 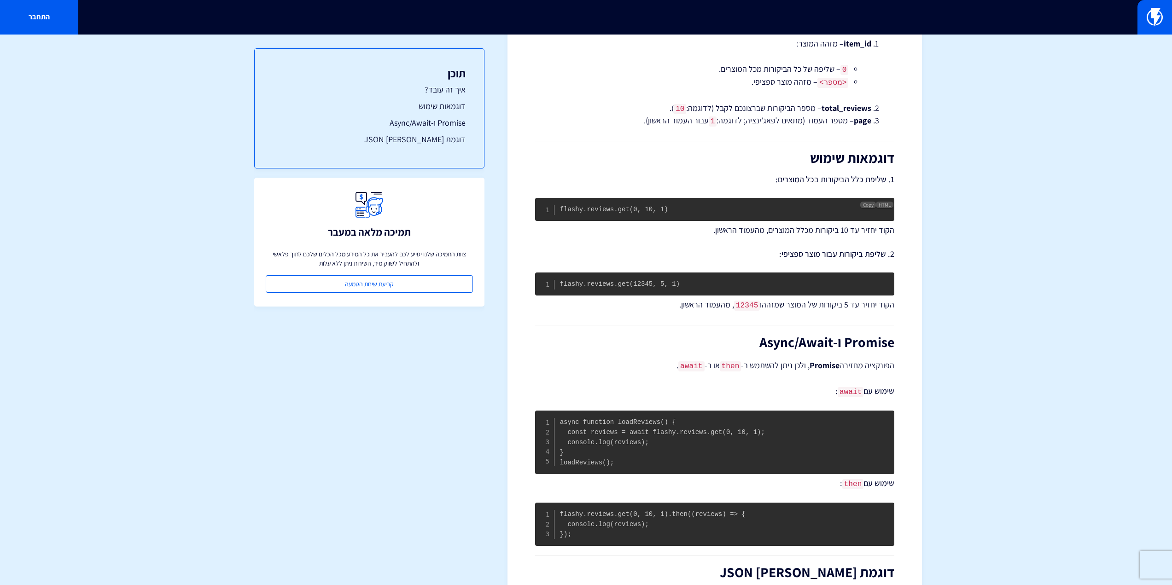 I want to click on code: flashy.reviews.get(0, 10, 1).then((reviews) => { console.log(reviews); });, so click(x=653, y=525).